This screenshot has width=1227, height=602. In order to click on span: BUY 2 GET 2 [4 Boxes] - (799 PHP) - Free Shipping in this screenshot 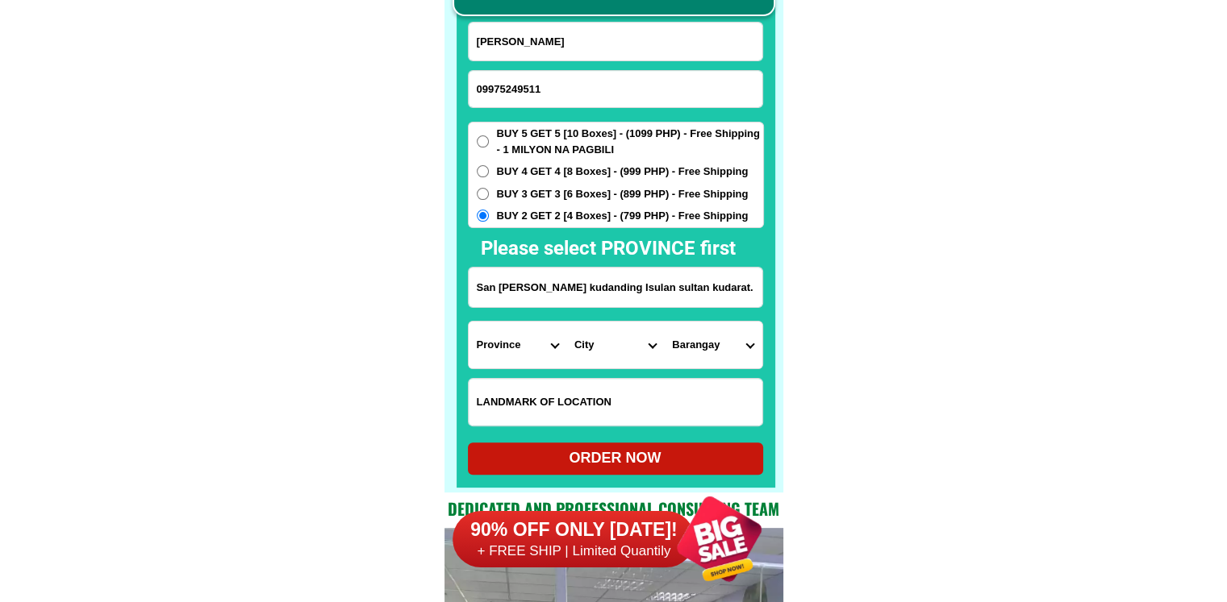, I will do `click(623, 216)`.